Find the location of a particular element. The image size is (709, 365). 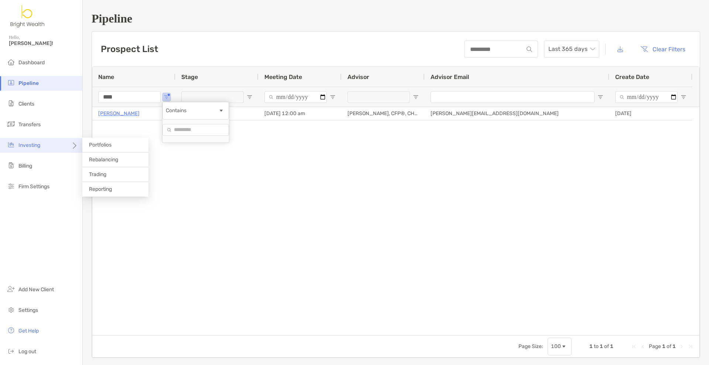

span: Portfolios is located at coordinates (100, 145).